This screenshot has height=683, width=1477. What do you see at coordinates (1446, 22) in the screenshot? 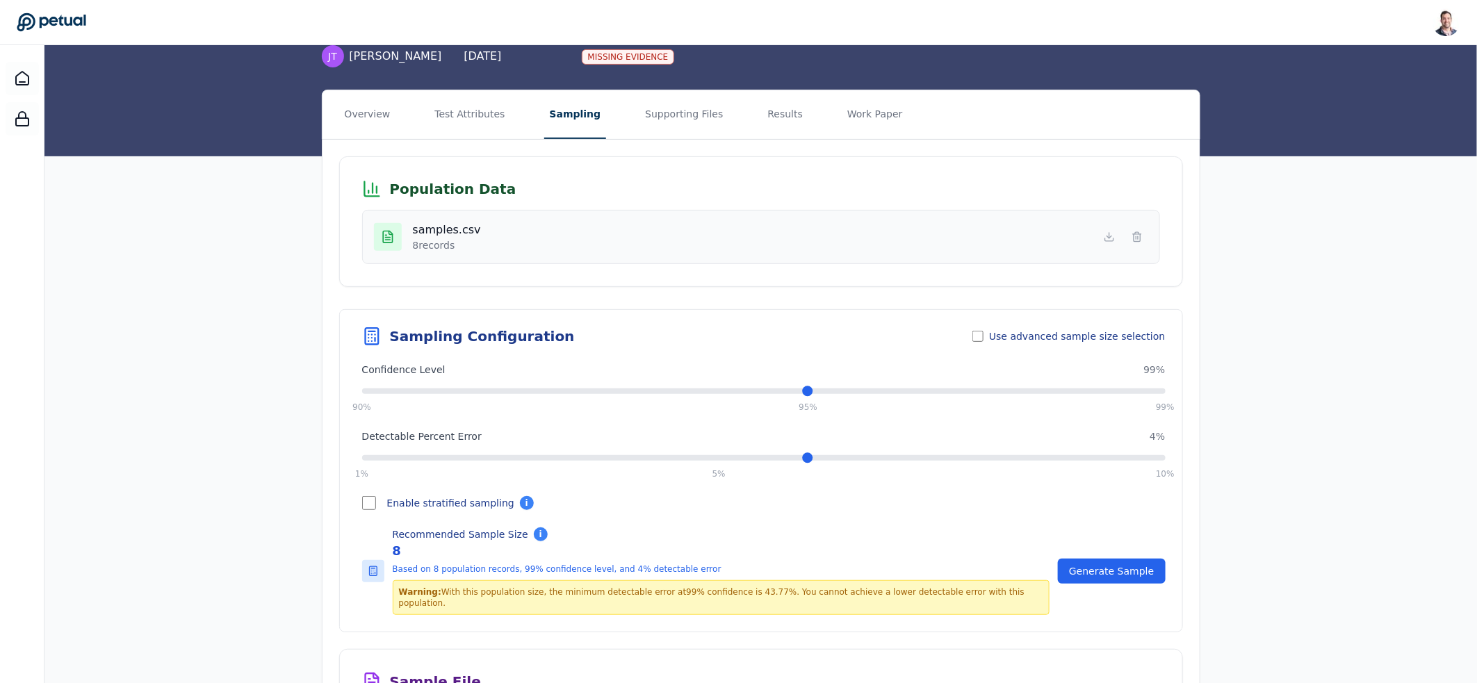
I see `img: Snir Kodesh` at bounding box center [1446, 22].